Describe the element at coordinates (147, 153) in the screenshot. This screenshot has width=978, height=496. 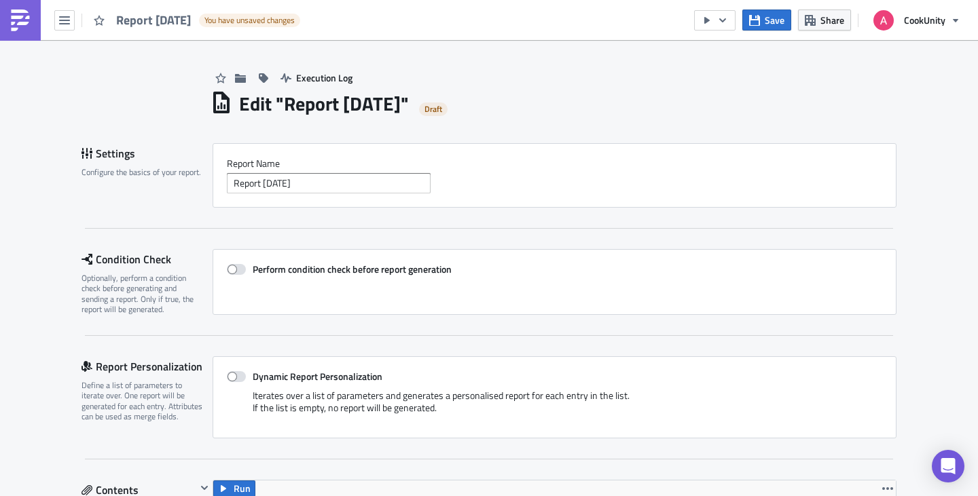
I see `div: Settings` at that location.